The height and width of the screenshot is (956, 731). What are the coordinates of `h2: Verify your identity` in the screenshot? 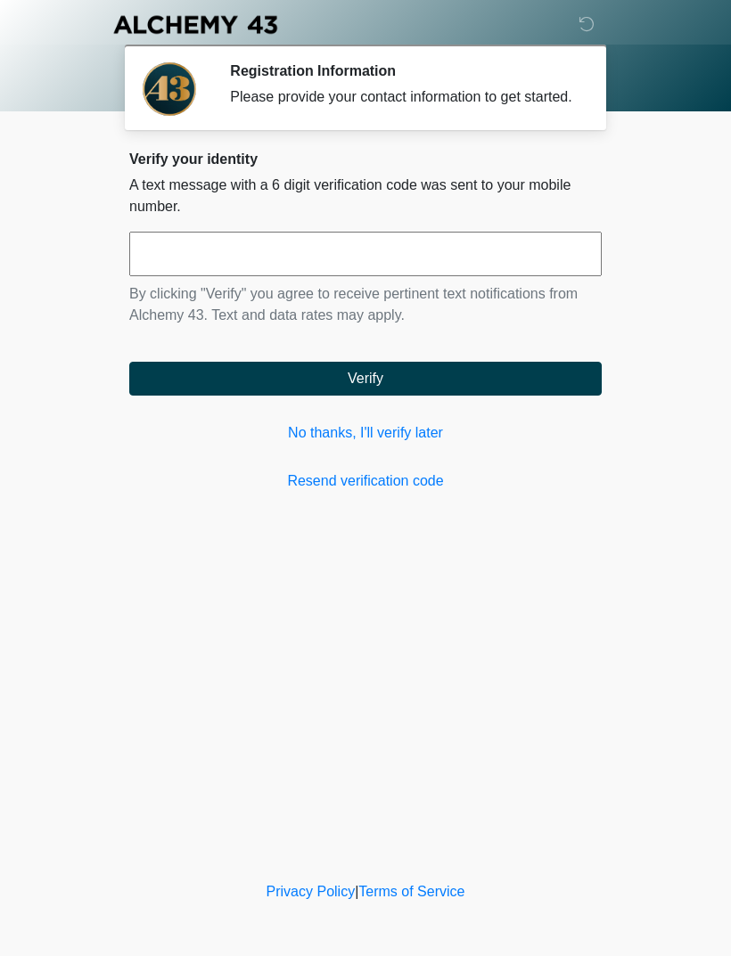 It's located at (365, 159).